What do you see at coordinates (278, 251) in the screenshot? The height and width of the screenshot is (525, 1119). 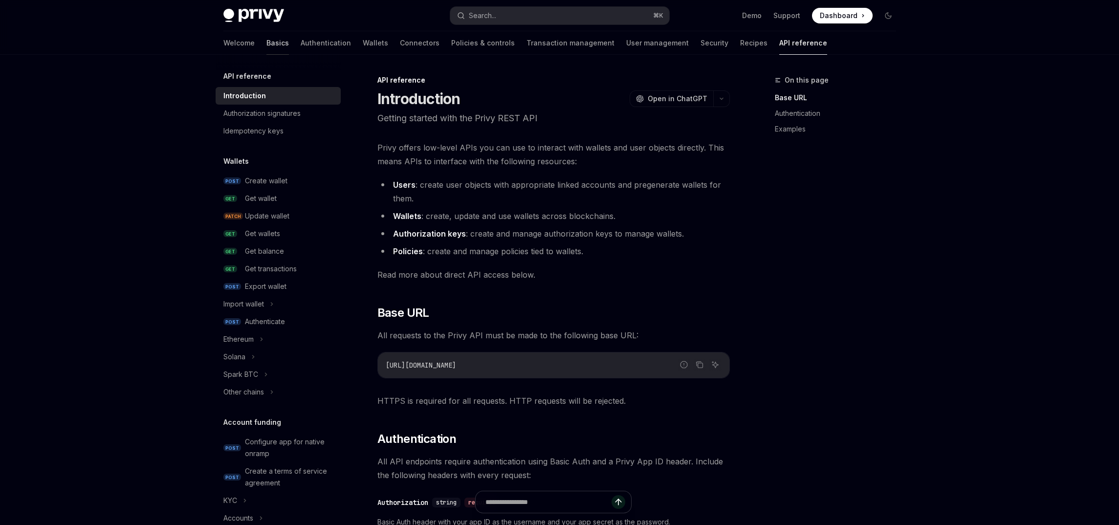 I see `a: GETGet balance` at bounding box center [278, 251].